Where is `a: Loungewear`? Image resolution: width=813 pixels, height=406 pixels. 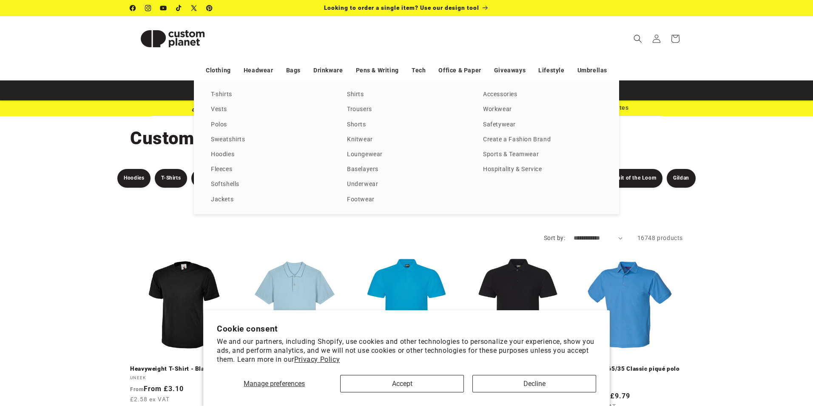 a: Loungewear is located at coordinates (406, 154).